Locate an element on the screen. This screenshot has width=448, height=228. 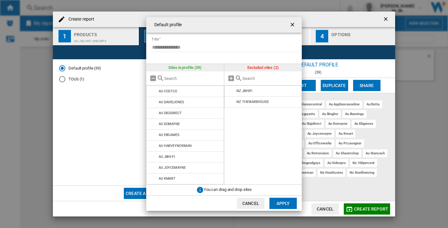
div: AU COSTCO is located at coordinates (168, 91).